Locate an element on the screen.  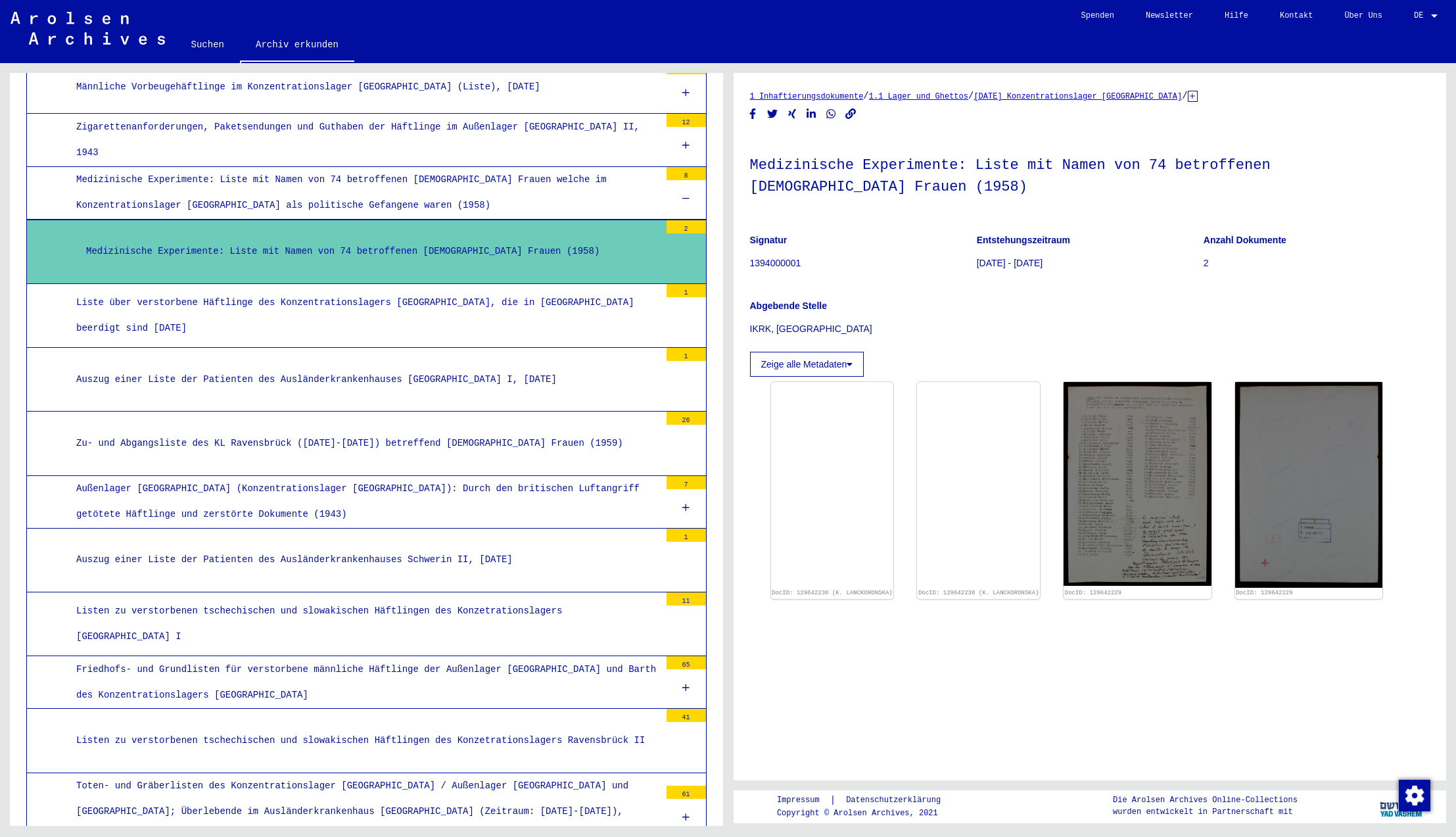
b: Entstehungszeitraum is located at coordinates (1024, 240).